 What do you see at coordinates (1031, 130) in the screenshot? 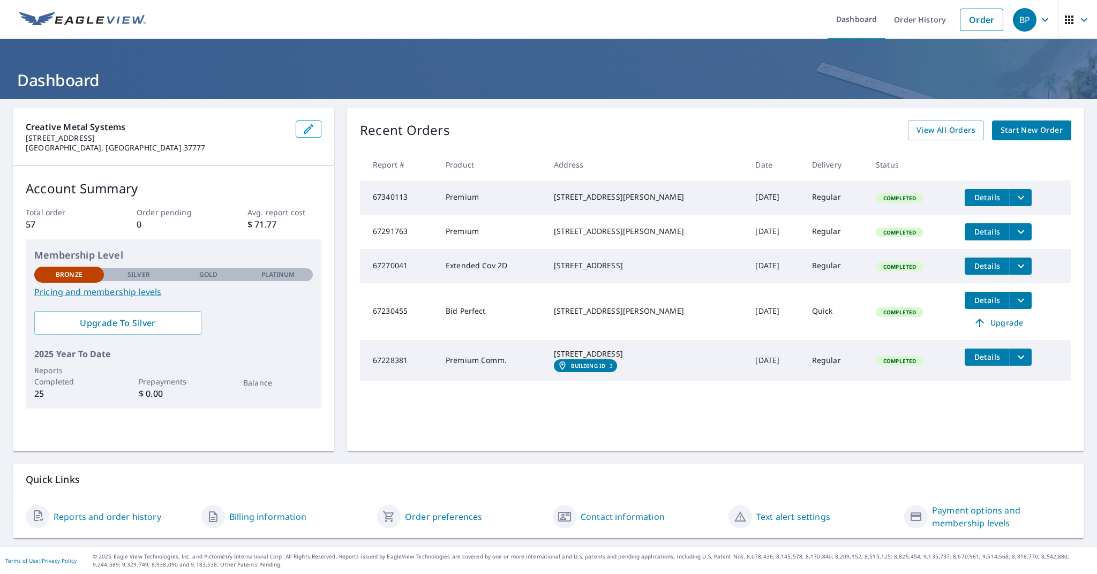
I see `span: Start New Order` at bounding box center [1031, 130].